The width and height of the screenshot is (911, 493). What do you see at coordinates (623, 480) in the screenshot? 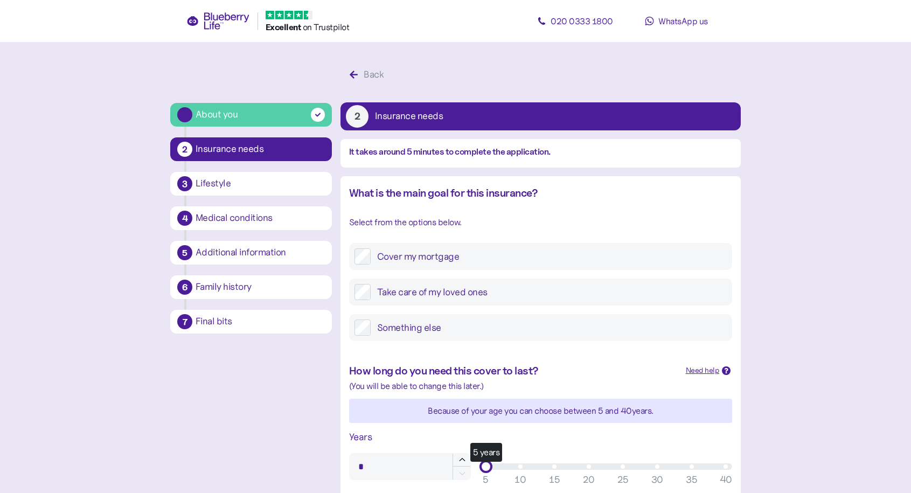
I see `div: 25` at bounding box center [623, 480].